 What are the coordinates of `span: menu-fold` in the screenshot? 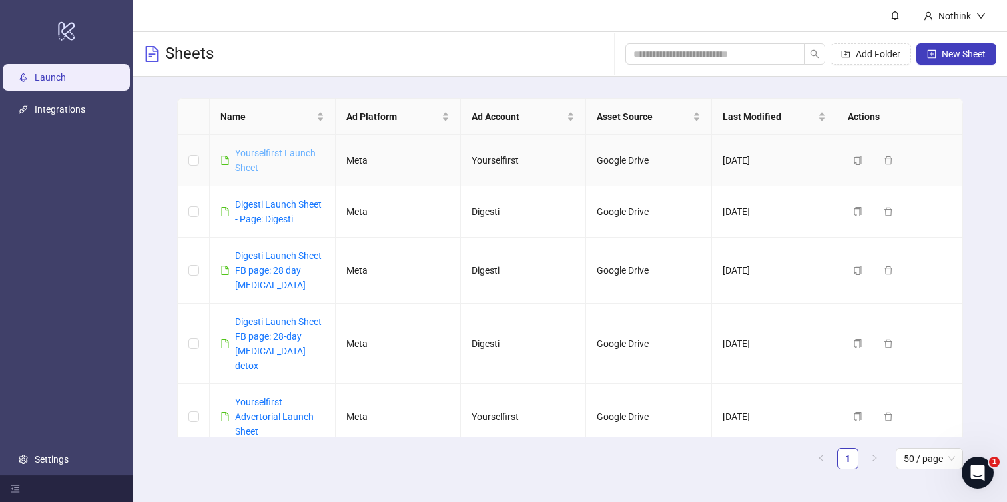 It's located at (15, 489).